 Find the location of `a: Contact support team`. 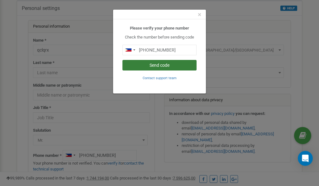

a: Contact support team is located at coordinates (159, 78).